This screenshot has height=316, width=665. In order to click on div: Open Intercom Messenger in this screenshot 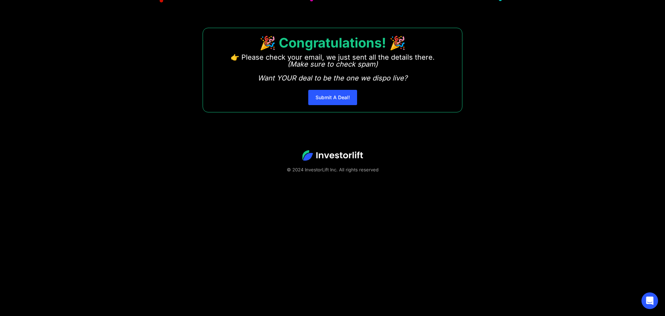, I will do `click(650, 300)`.